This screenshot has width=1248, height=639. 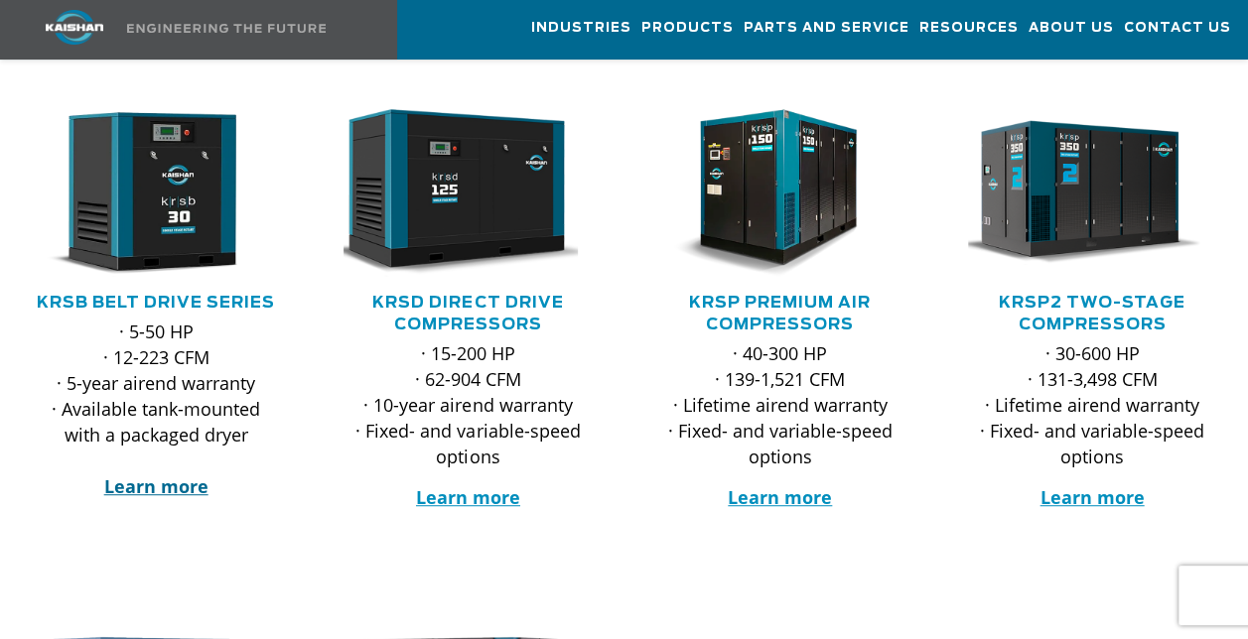 I want to click on p: · 5-50 HP · 12-223 CFM · 5-year airend warranty · Available tank-mounted with a packaged dryer, so click(x=156, y=409).